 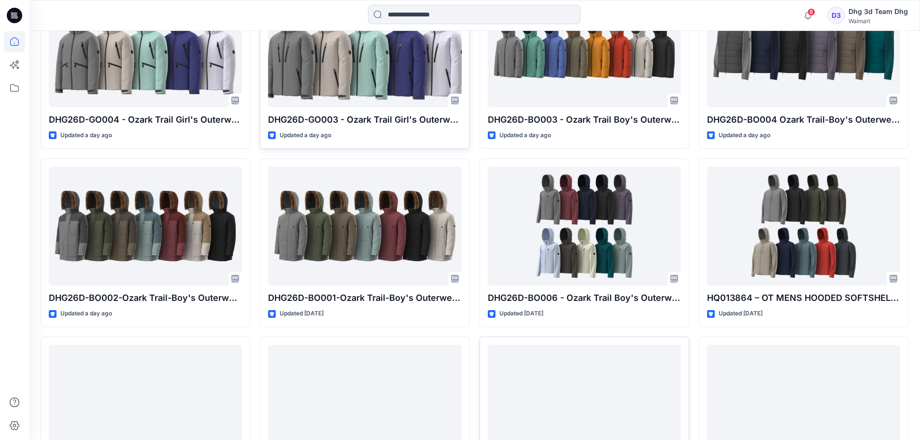 I want to click on span: 8, so click(x=812, y=12).